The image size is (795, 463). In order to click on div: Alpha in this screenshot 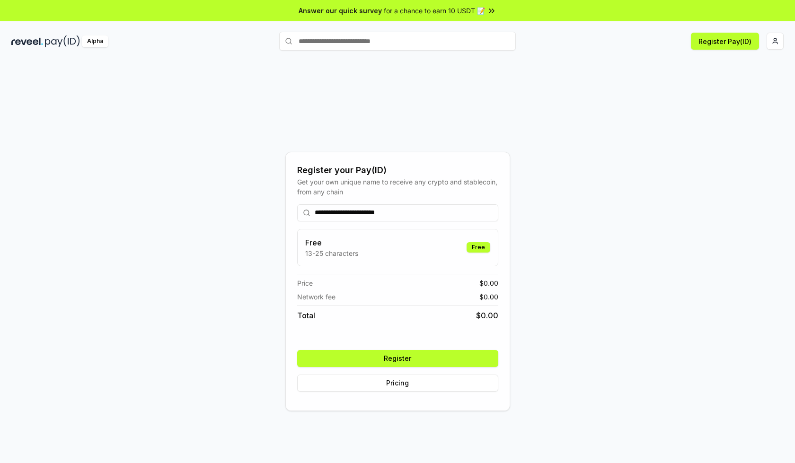, I will do `click(95, 41)`.